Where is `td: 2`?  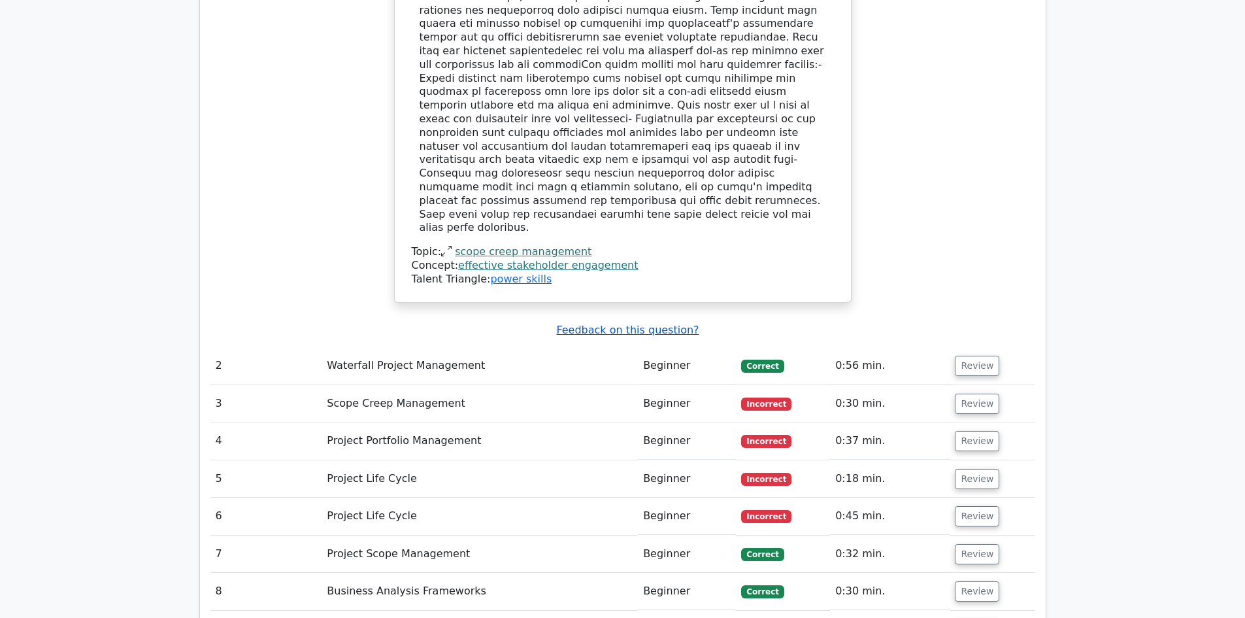
td: 2 is located at coordinates (266, 365).